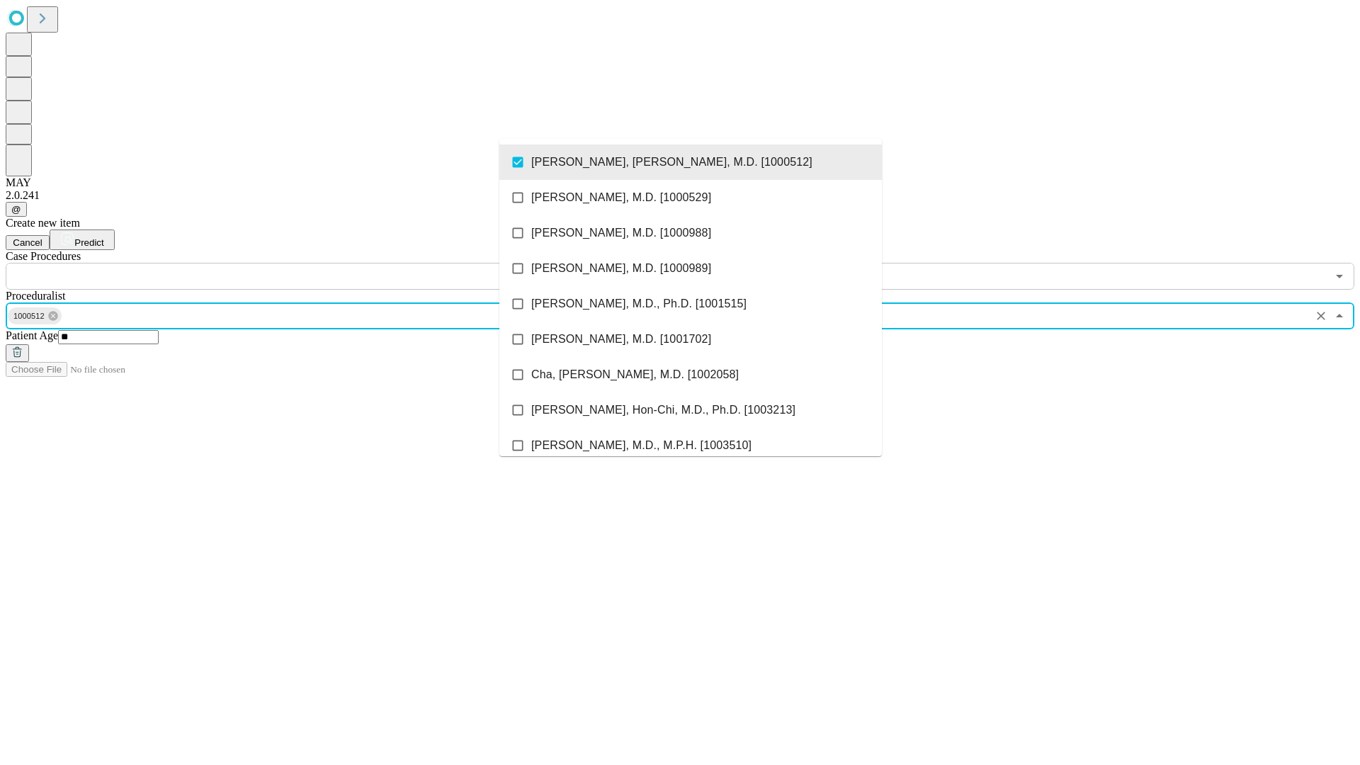 Image resolution: width=1360 pixels, height=765 pixels. Describe the element at coordinates (29, 316) in the screenshot. I see `span: 1000512` at that location.